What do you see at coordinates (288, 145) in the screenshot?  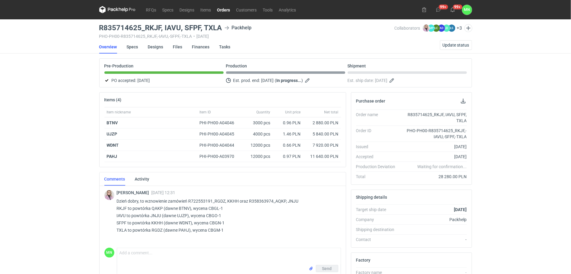 I see `div: 0.66 PLN` at bounding box center [288, 145].